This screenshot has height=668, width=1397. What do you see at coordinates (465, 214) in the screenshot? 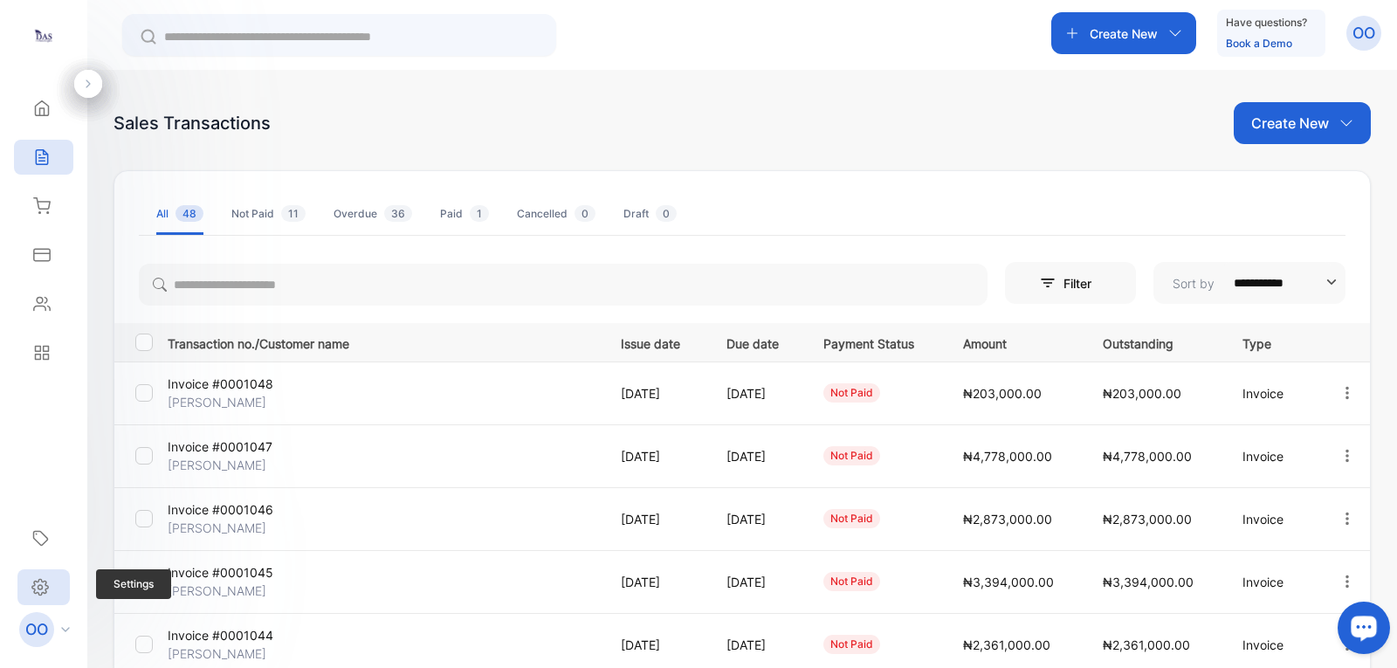
I see `div: Paid` at bounding box center [465, 214].